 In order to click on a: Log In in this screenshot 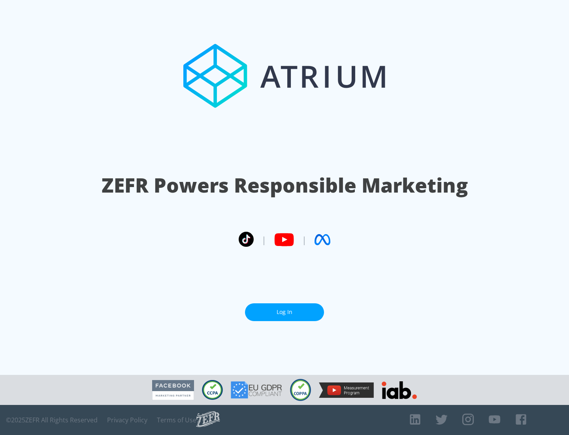, I will do `click(285, 312)`.